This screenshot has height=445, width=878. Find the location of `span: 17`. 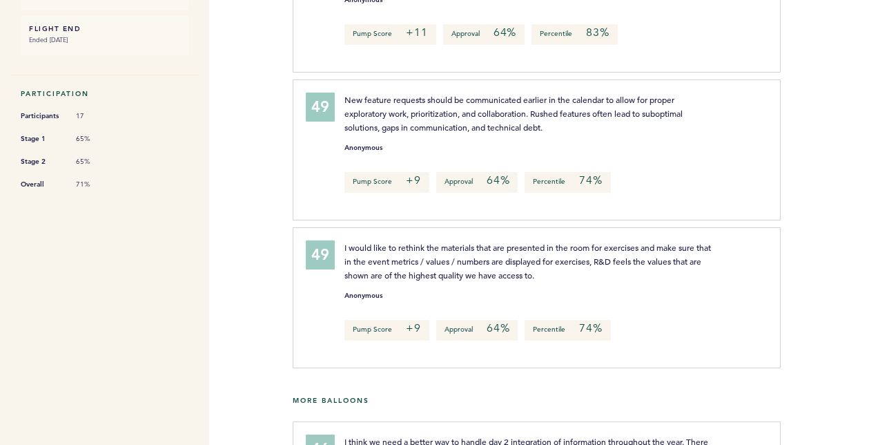

span: 17 is located at coordinates (97, 116).